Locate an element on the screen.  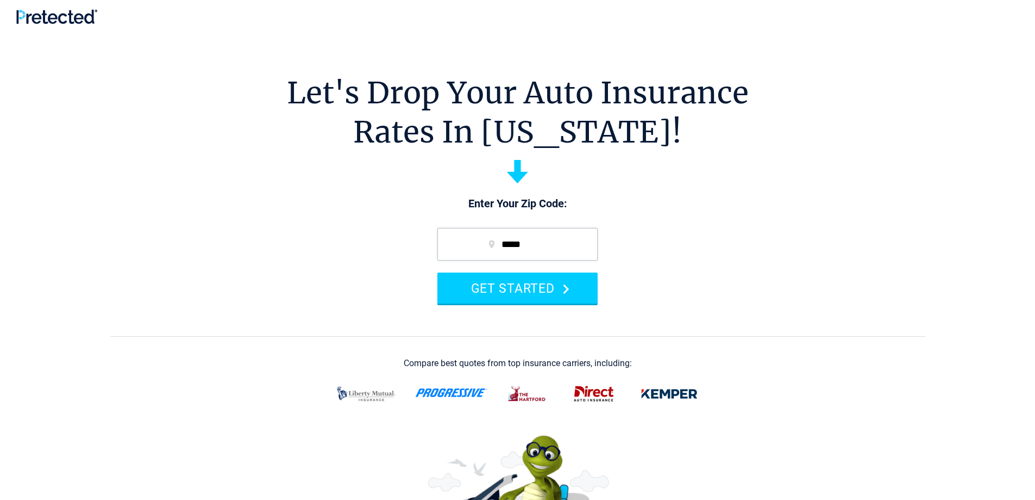
div: Compare best quotes from top insurance carriers, including: is located at coordinates (518, 363).